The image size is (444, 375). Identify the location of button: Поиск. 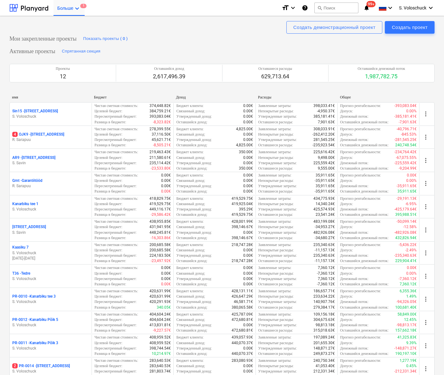
(336, 8).